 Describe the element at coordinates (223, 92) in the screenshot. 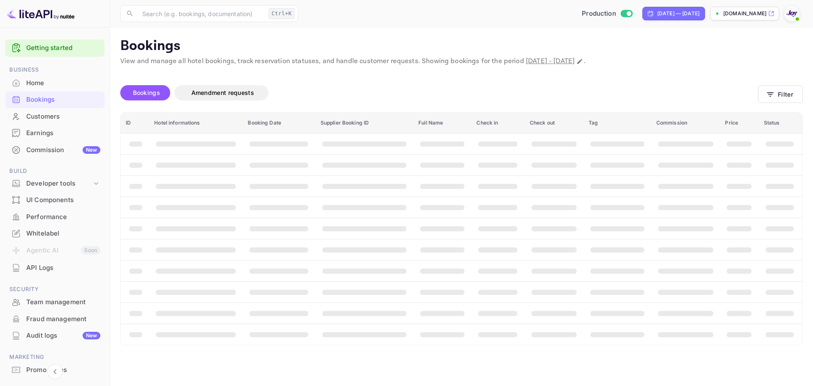

I see `span: Amendment requests` at that location.